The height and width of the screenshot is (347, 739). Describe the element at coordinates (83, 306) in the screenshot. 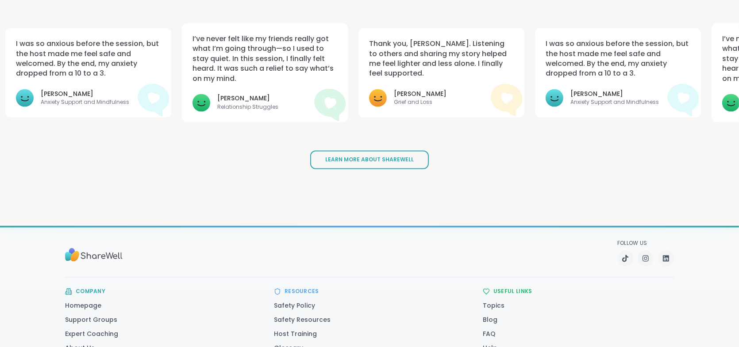

I see `a: Homepage` at that location.